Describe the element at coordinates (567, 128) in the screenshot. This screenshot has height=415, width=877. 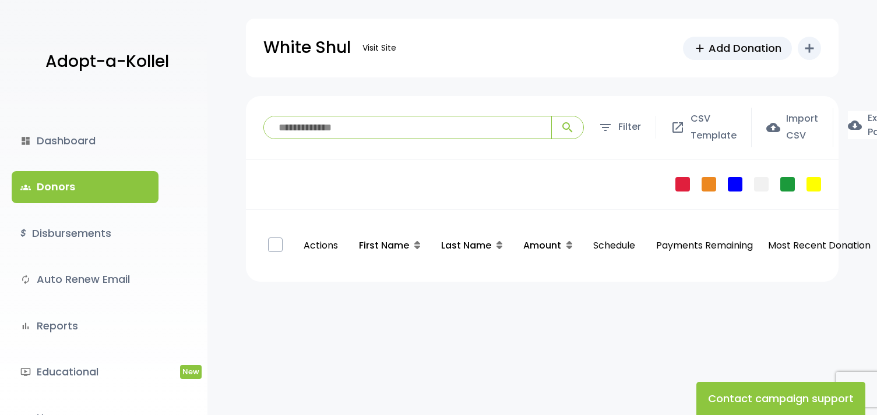
I see `span: search` at that location.